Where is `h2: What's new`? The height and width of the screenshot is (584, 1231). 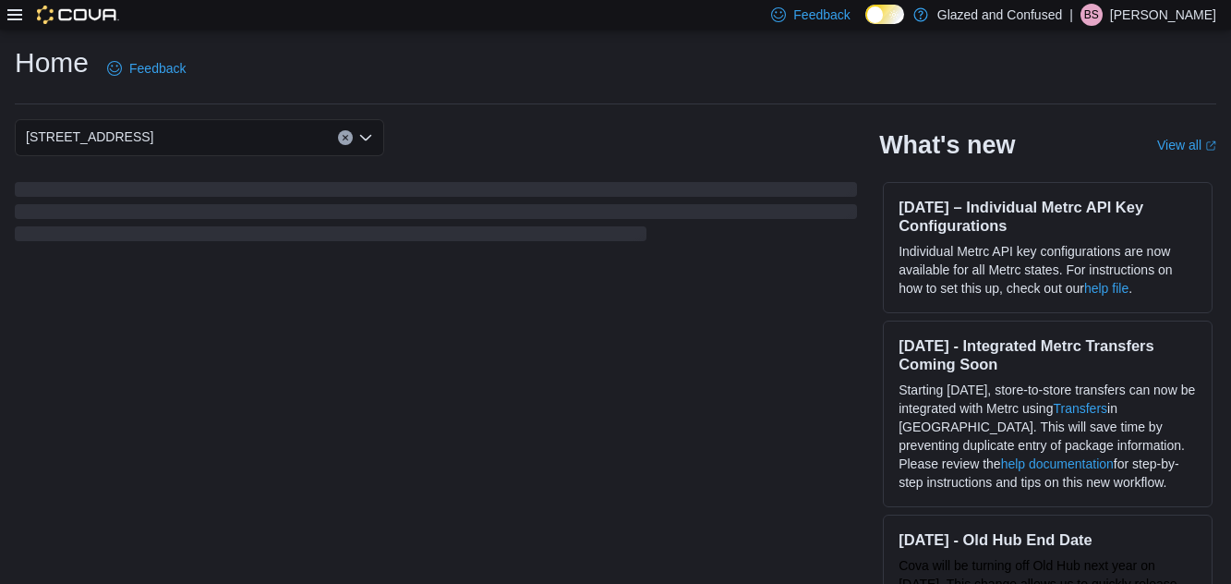 h2: What's new is located at coordinates (947, 145).